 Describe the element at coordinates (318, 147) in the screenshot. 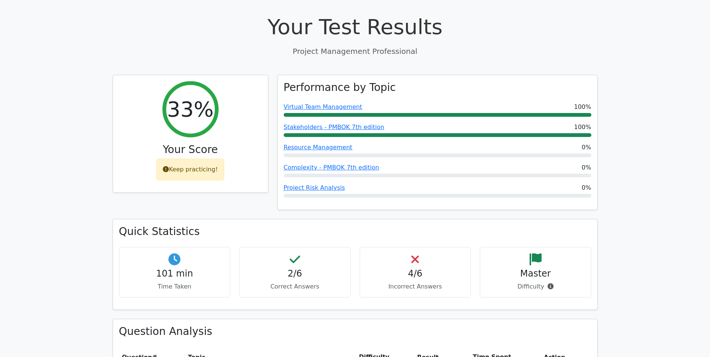

I see `a: Resource Management` at that location.